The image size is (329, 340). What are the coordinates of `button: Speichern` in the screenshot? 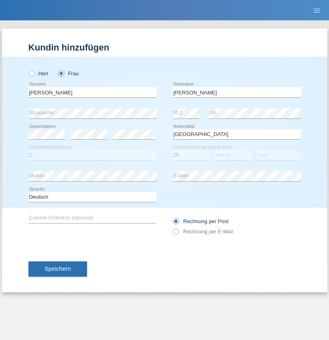 It's located at (58, 269).